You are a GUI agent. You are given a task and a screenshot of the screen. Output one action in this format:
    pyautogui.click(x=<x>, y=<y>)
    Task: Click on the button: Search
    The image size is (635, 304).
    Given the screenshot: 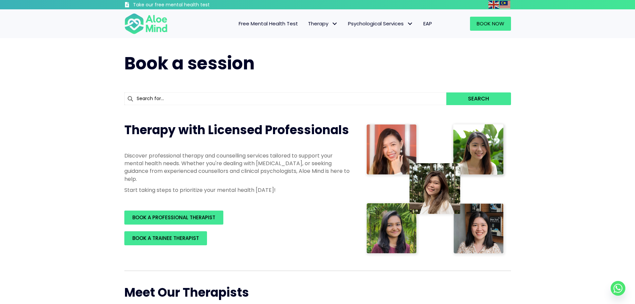 What is the action you would take?
    pyautogui.click(x=479, y=99)
    